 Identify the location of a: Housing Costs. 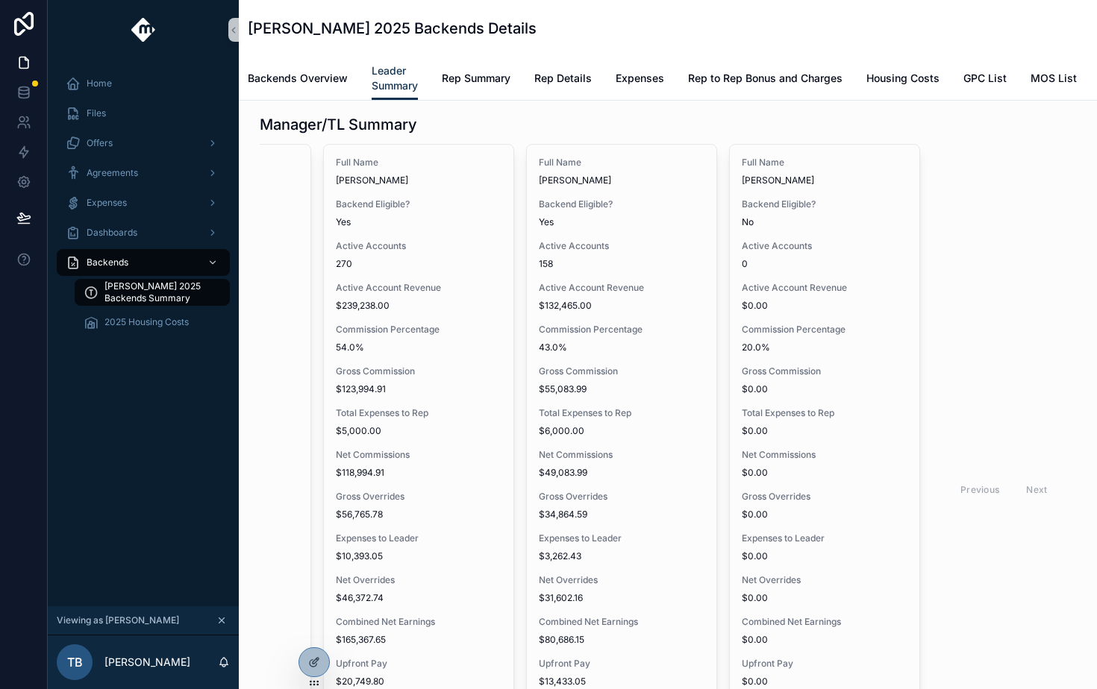
(903, 80).